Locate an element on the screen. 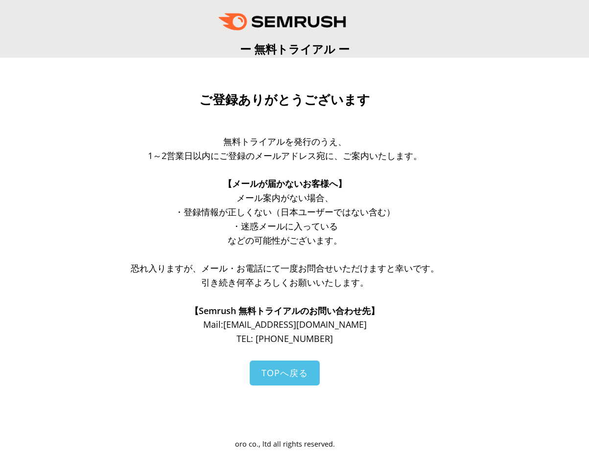 This screenshot has width=589, height=452. span: 【メールが届かないお客様へ】 is located at coordinates (285, 184).